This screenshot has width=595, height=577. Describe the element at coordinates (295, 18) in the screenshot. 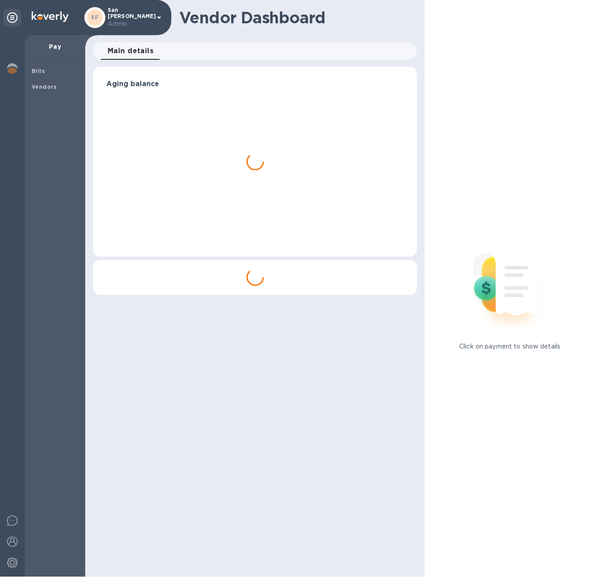

I see `h1: Vendor Dashboard` at that location.